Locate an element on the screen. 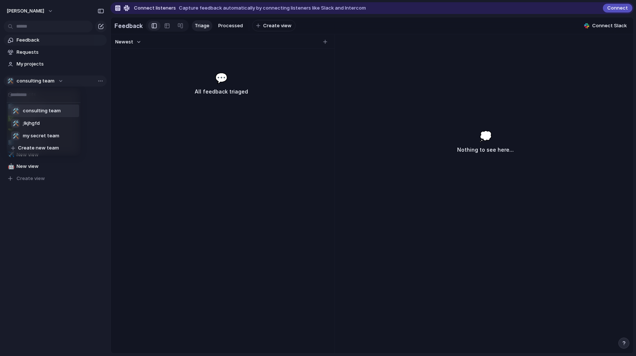  span: my secret team is located at coordinates (41, 136).